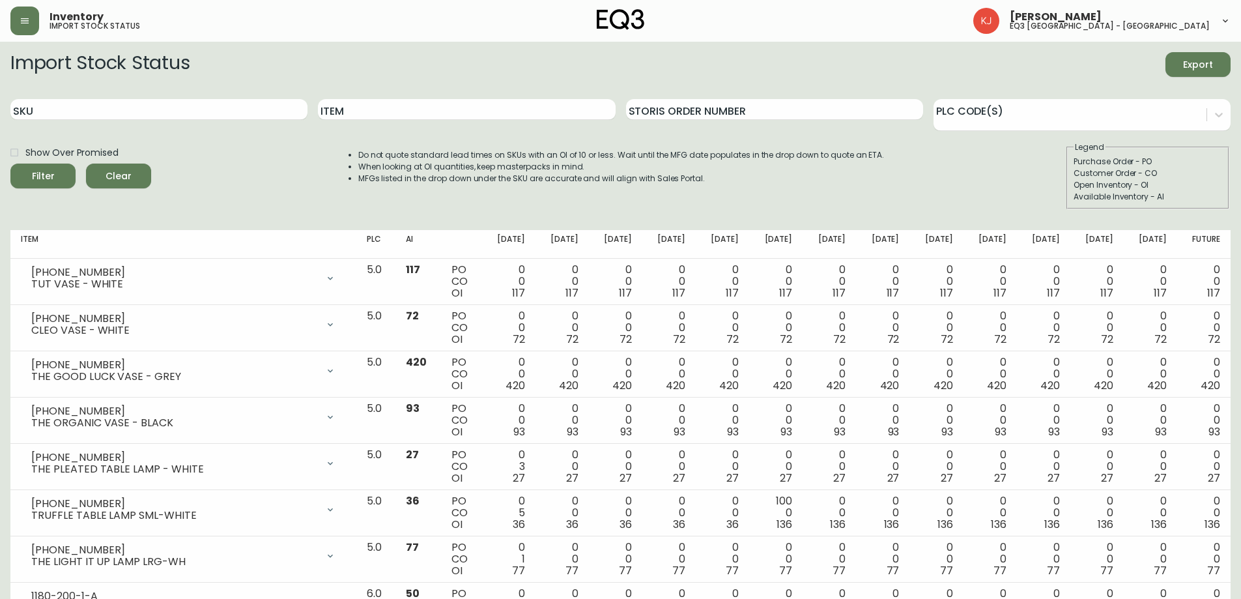  I want to click on th: Future, so click(1204, 244).